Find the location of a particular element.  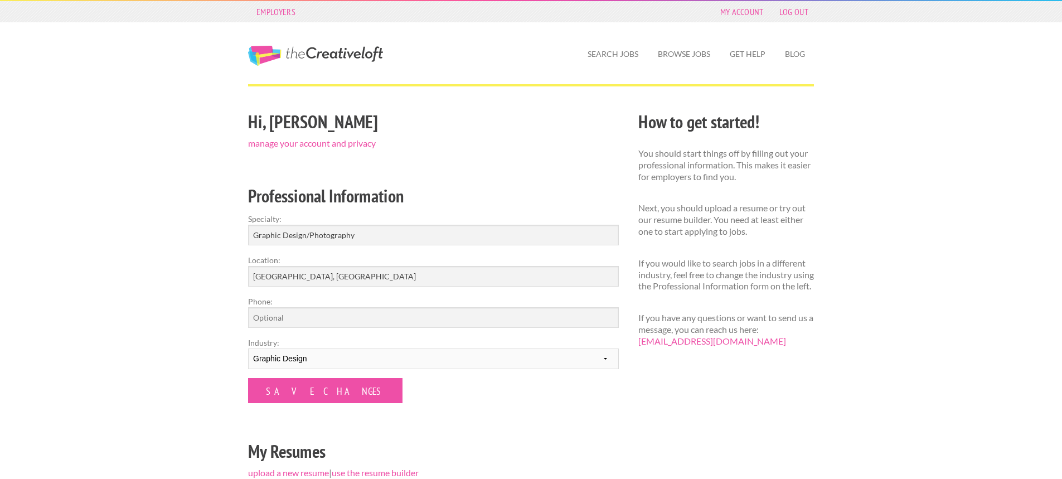

input: Save Changes is located at coordinates (325, 390).